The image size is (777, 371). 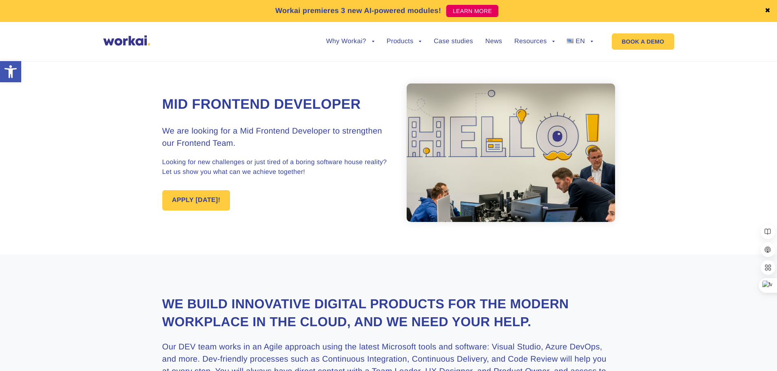 I want to click on a: Why Workai?, so click(x=350, y=42).